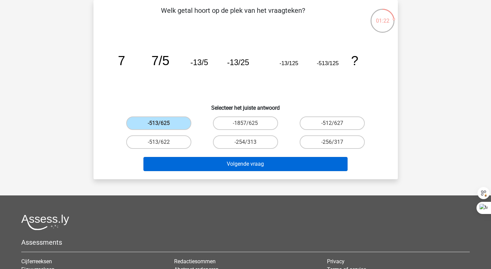 Image resolution: width=491 pixels, height=269 pixels. Describe the element at coordinates (327, 63) in the screenshot. I see `tspan: -513/125` at that location.